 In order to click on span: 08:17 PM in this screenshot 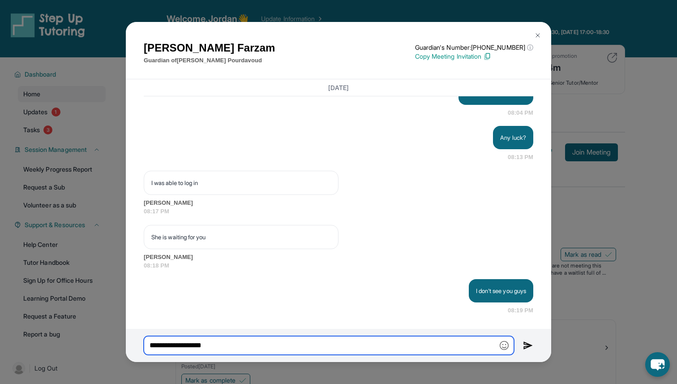, I will do `click(339, 211)`.